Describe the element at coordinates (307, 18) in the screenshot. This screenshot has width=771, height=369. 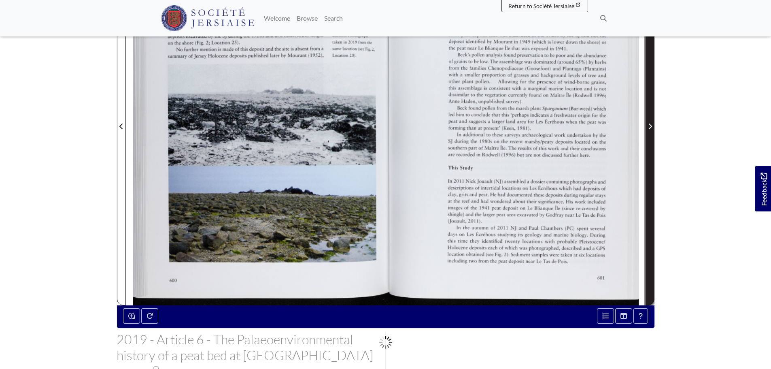
I see `a: Browse` at that location.